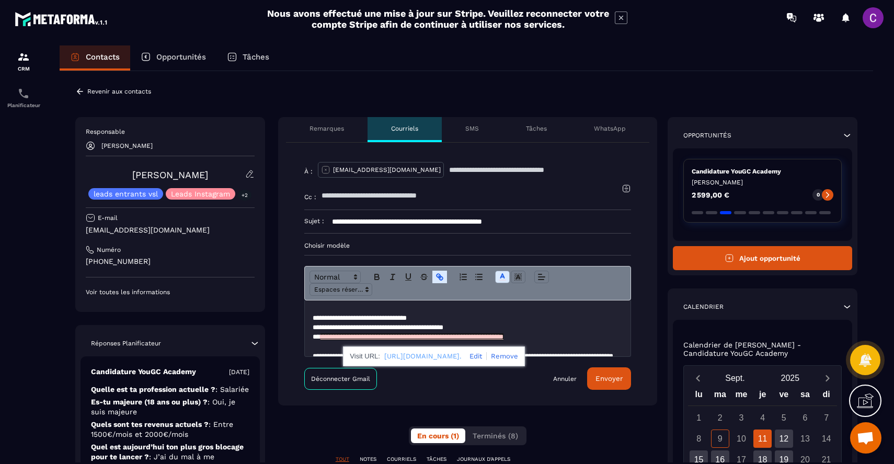 Image resolution: width=894 pixels, height=464 pixels. What do you see at coordinates (784, 418) in the screenshot?
I see `div: 5` at bounding box center [784, 418].